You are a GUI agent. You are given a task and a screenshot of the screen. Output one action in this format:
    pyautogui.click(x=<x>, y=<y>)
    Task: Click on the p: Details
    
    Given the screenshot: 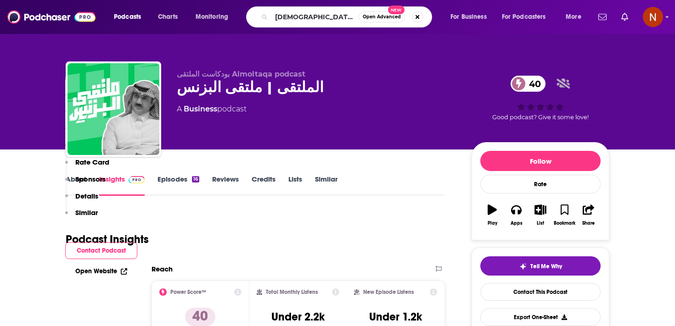 What is the action you would take?
    pyautogui.click(x=87, y=196)
    